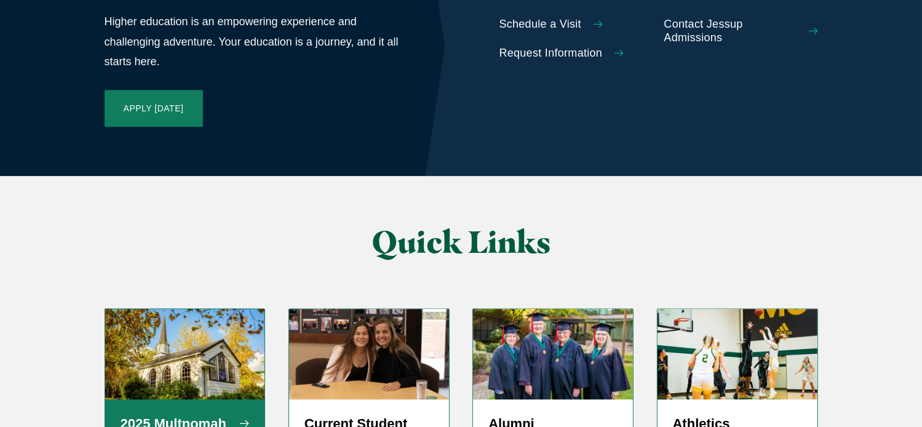 The width and height of the screenshot is (922, 427). What do you see at coordinates (576, 54) in the screenshot?
I see `a: Request Information` at bounding box center [576, 54].